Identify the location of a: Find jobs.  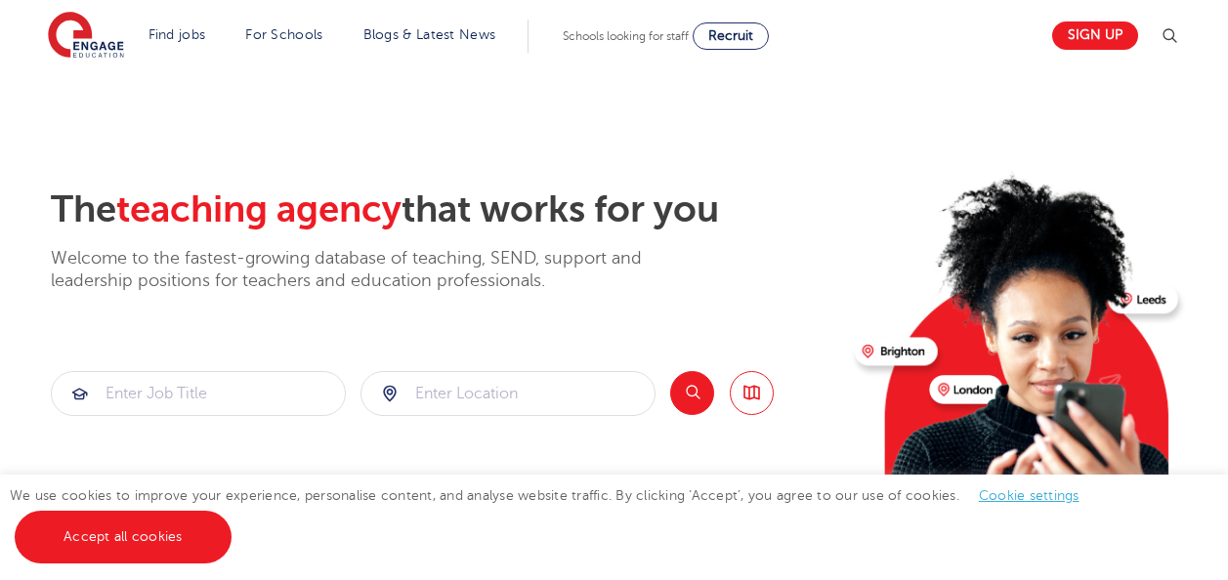
(177, 34).